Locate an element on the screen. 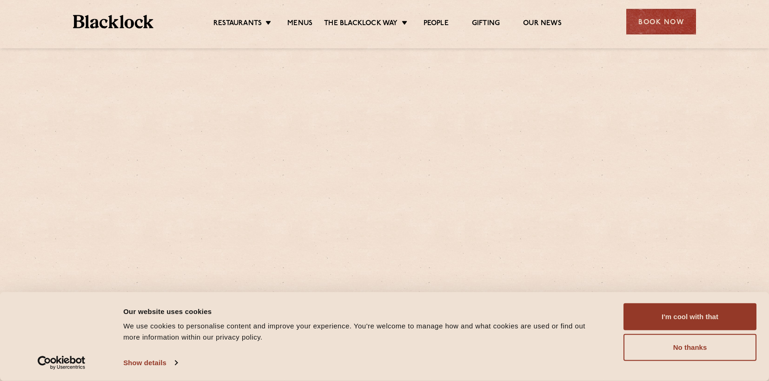 The width and height of the screenshot is (769, 381). img: BL_Textured_Logo-footer-cropped.svg is located at coordinates (113, 21).